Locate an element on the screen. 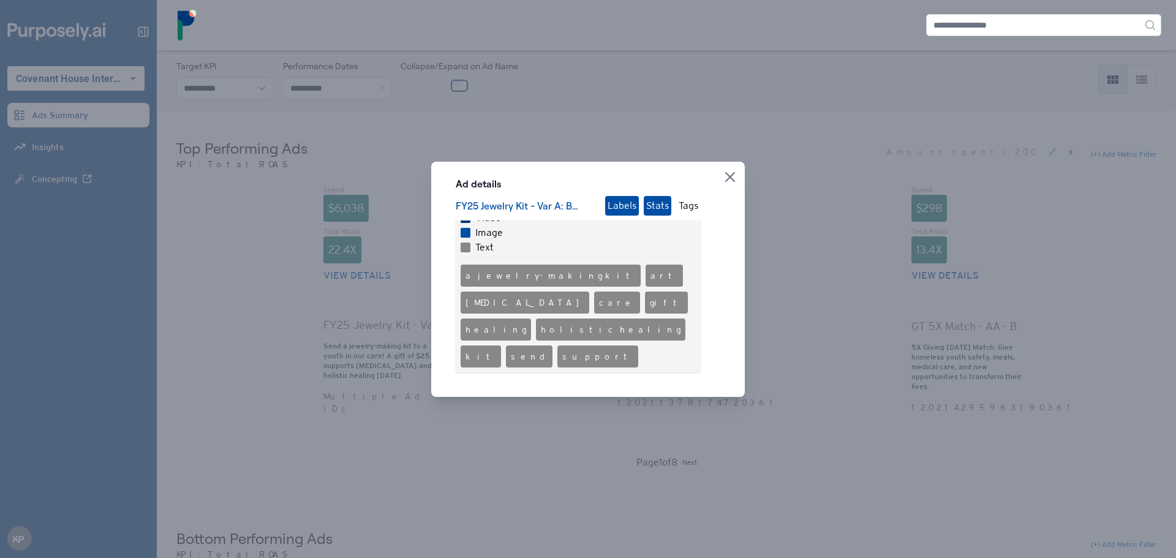  div: send is located at coordinates (529, 356).